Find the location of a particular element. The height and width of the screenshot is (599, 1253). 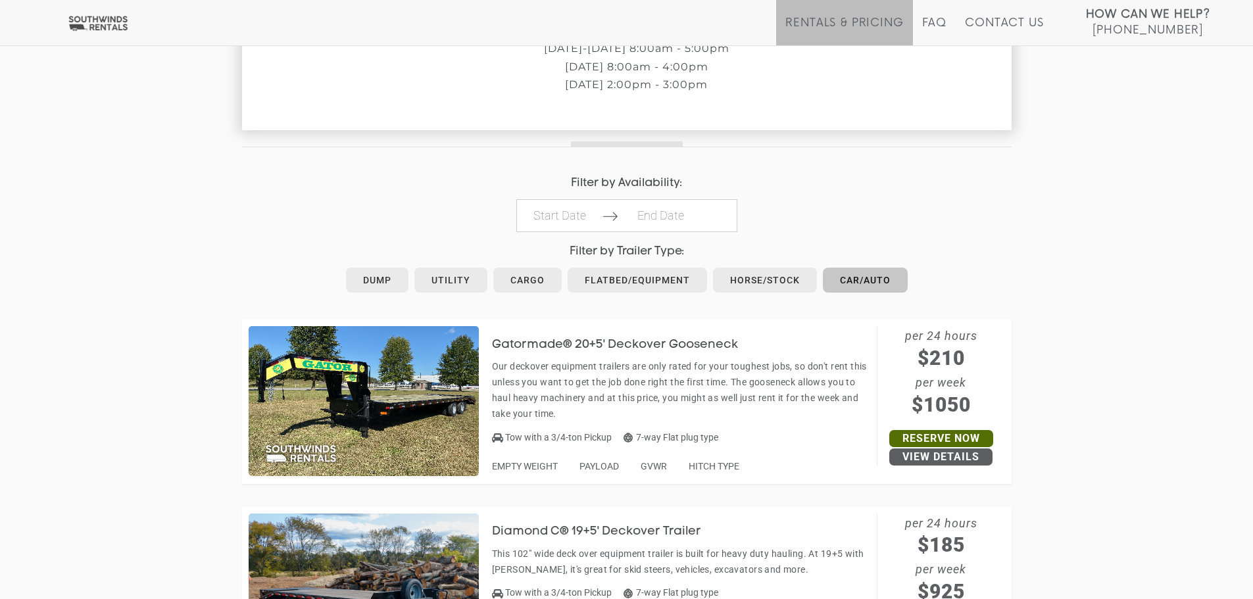

a: Reserve Now is located at coordinates (941, 439).